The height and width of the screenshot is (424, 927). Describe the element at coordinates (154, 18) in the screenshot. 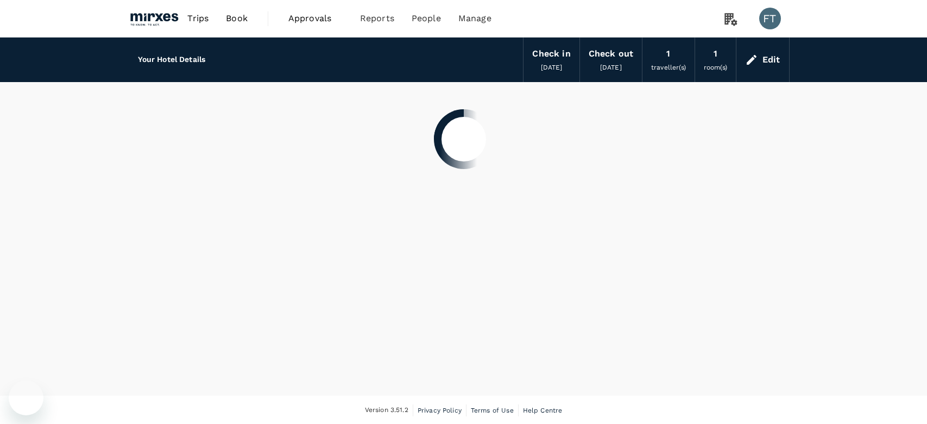

I see `img: Mirxes Holding Pte Ltd` at that location.